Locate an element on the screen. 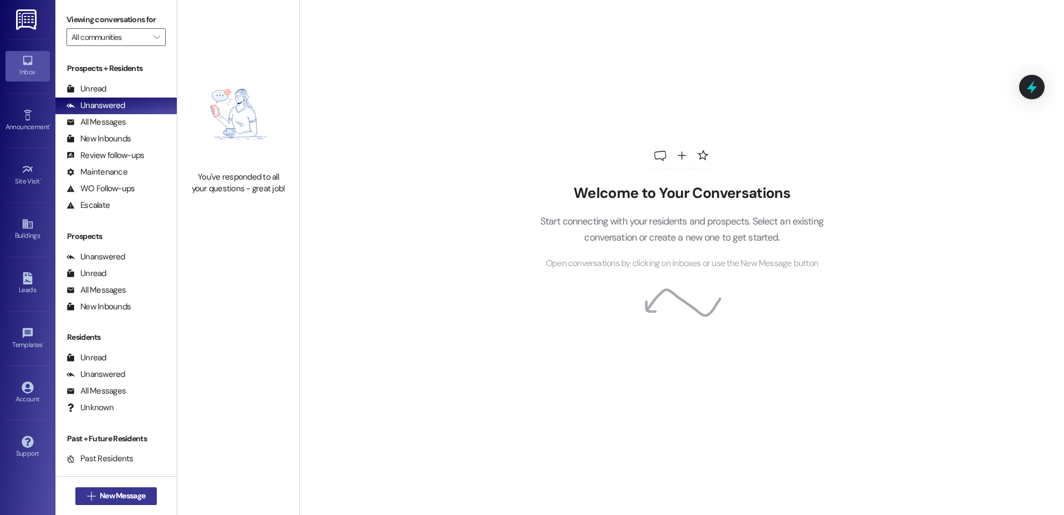 Image resolution: width=1064 pixels, height=515 pixels. div: Past Residents is located at coordinates (100, 458).